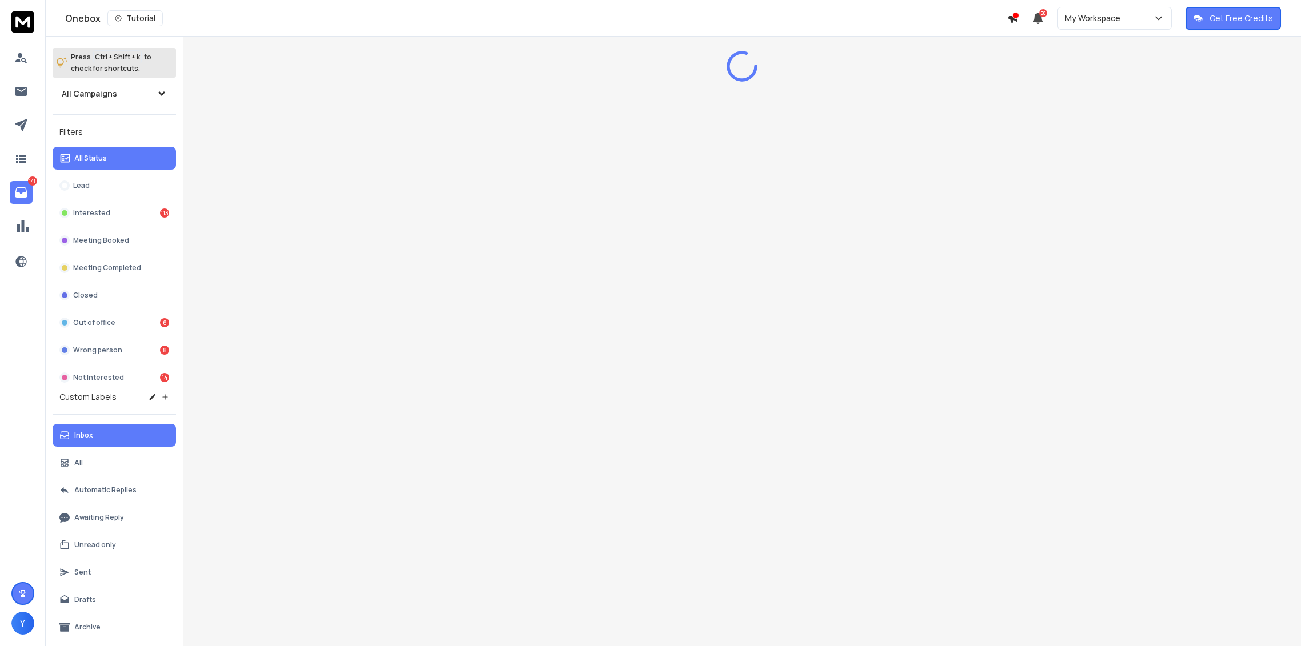 This screenshot has width=1301, height=646. Describe the element at coordinates (91, 213) in the screenshot. I see `p: Interested` at that location.